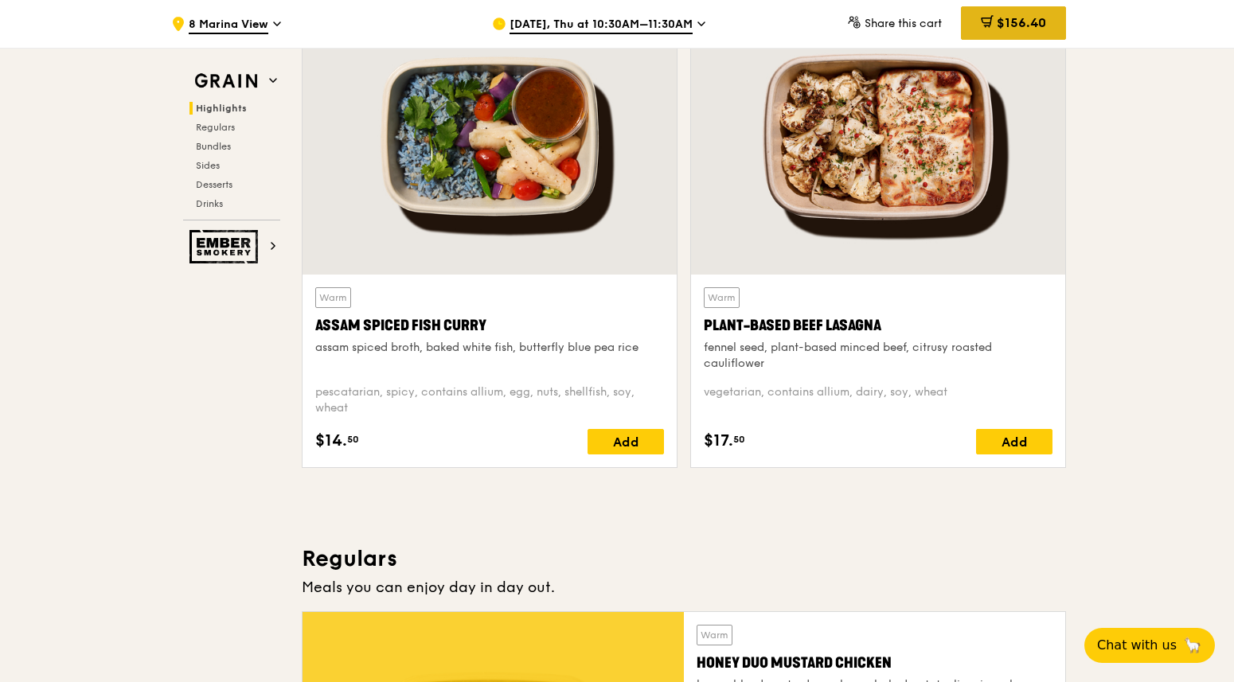  What do you see at coordinates (214, 185) in the screenshot?
I see `span: Desserts` at bounding box center [214, 185].